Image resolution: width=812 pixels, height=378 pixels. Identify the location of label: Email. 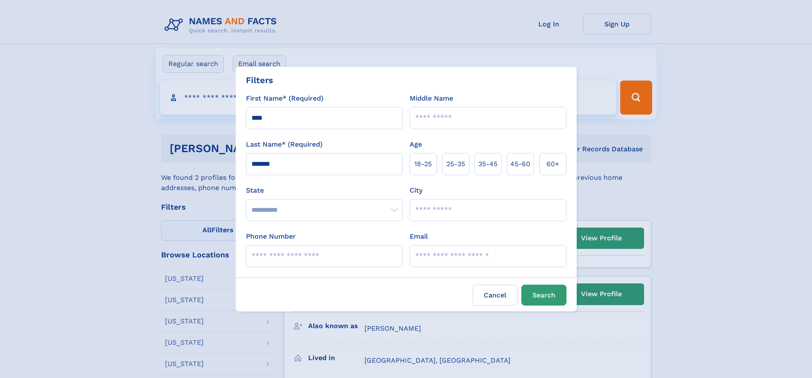
(419, 237).